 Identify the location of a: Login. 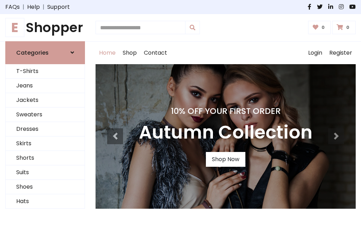
(315, 53).